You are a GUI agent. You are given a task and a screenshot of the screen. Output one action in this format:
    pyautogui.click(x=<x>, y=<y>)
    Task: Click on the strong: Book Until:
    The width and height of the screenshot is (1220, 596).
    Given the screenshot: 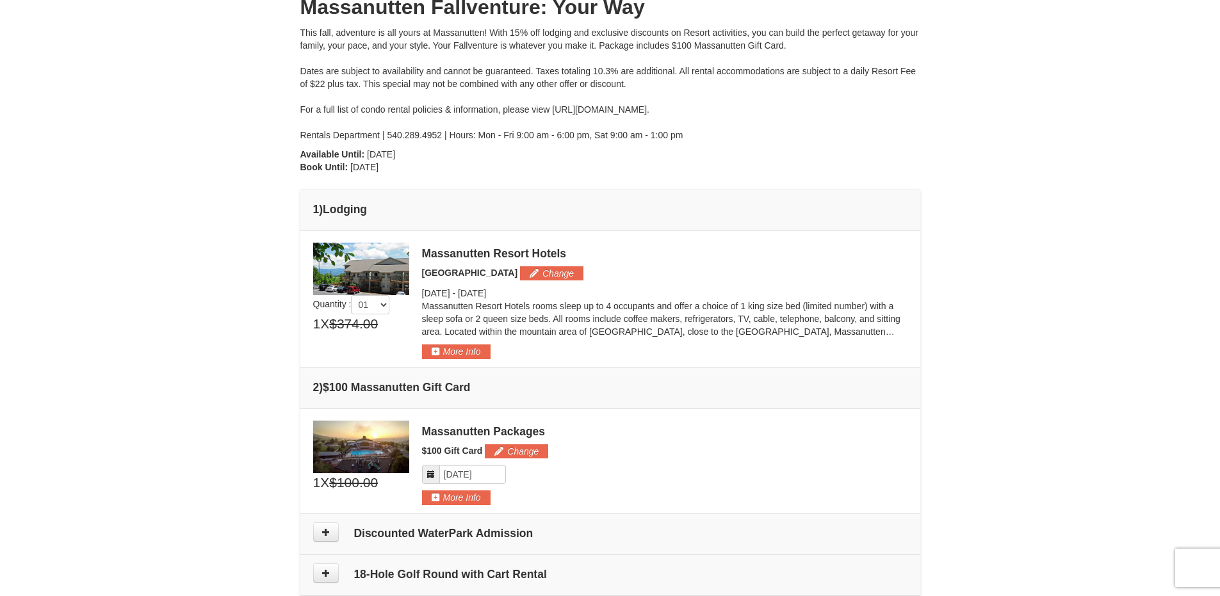 What is the action you would take?
    pyautogui.click(x=324, y=167)
    